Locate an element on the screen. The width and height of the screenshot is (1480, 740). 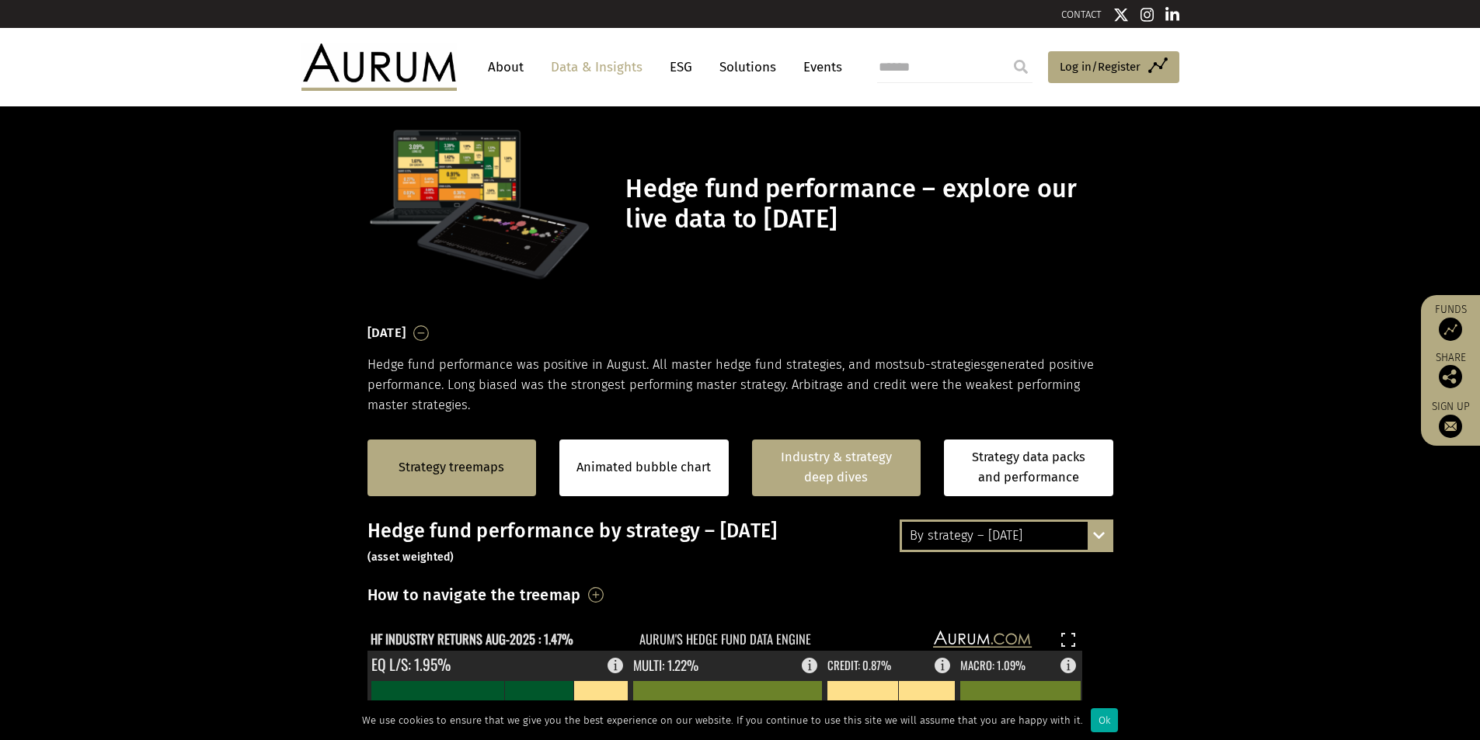
a: Strategy data packs and performance is located at coordinates (1028, 468).